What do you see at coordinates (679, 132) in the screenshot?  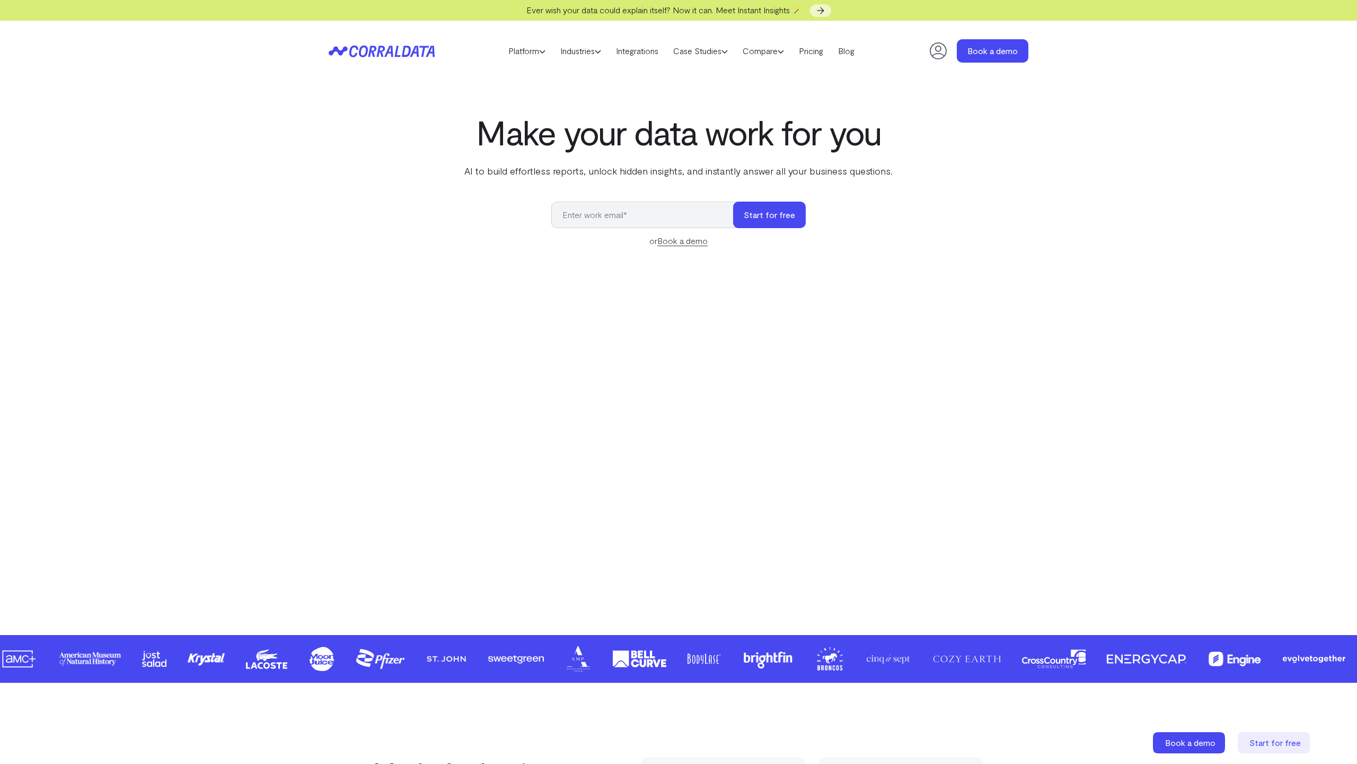 I see `h1: Make your data work for you` at bounding box center [679, 132].